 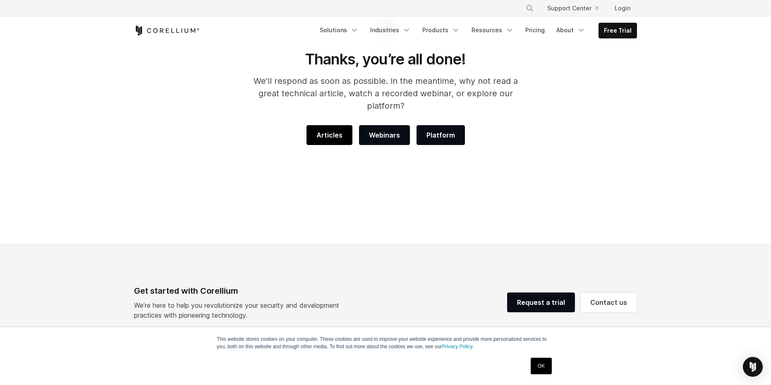 What do you see at coordinates (541, 366) in the screenshot?
I see `a: OK` at bounding box center [541, 366].